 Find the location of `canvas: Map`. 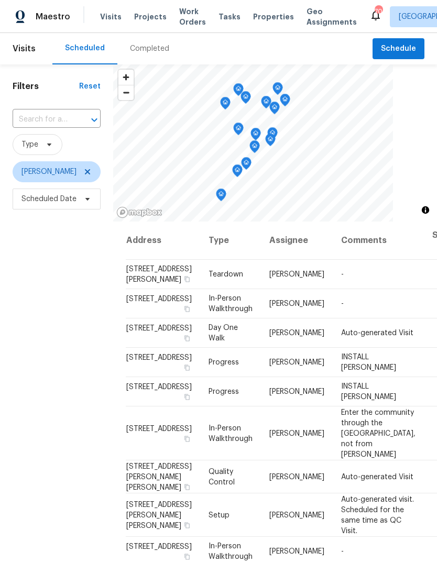

canvas: Map is located at coordinates (253, 143).